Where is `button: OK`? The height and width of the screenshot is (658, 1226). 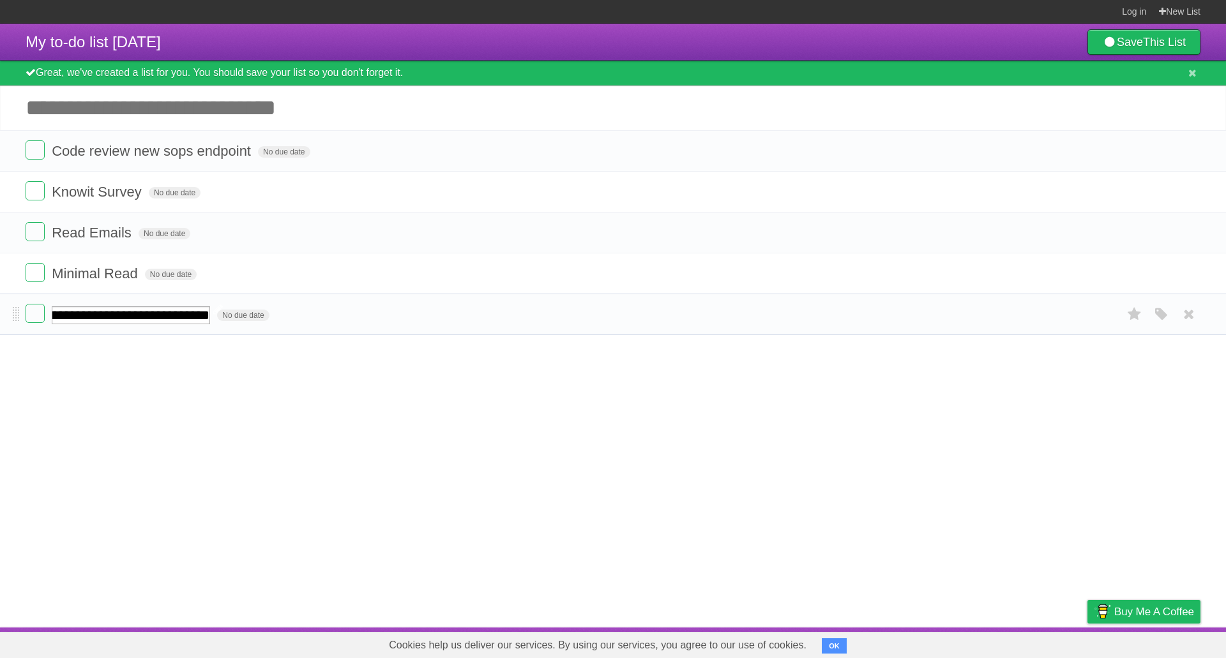
button: OK is located at coordinates (834, 646).